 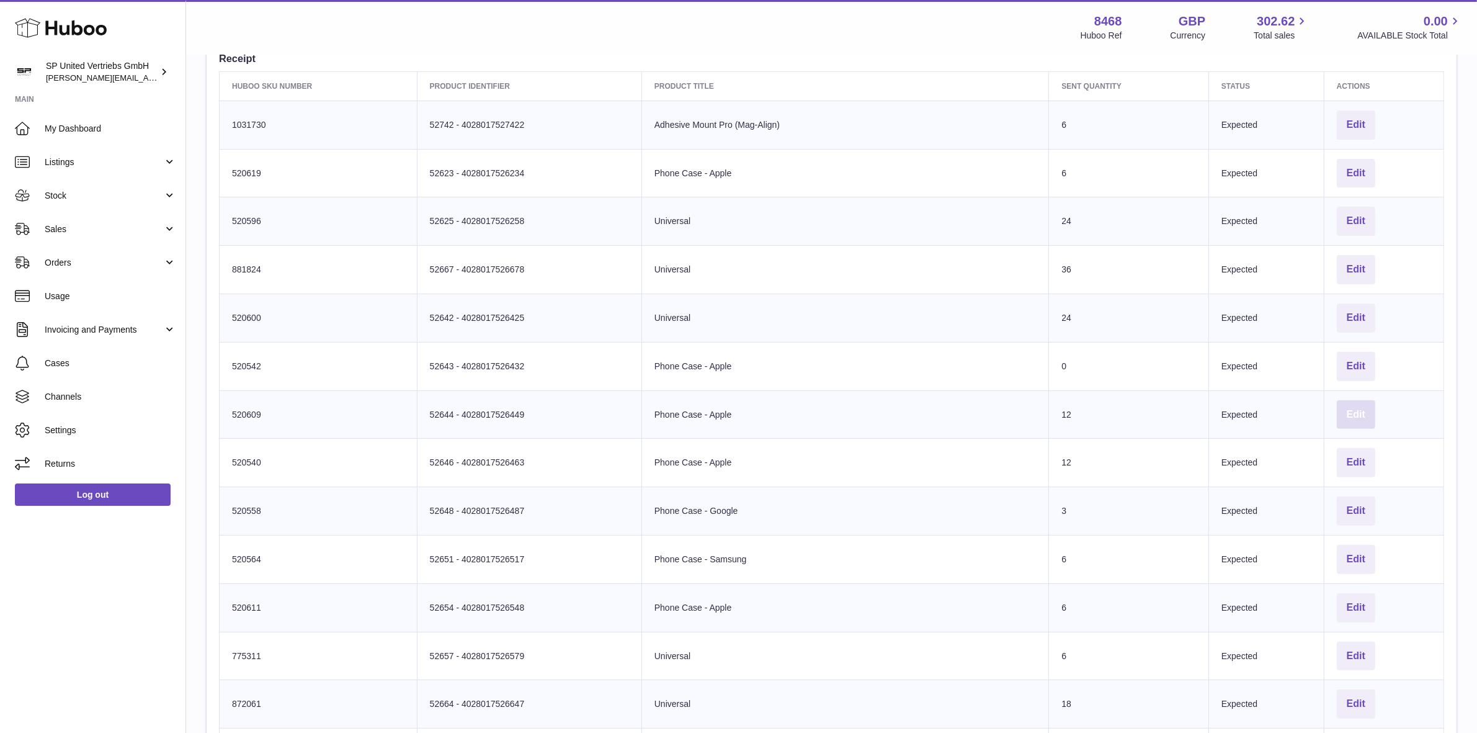 What do you see at coordinates (318, 318) in the screenshot?
I see `td: 520600` at bounding box center [318, 318].